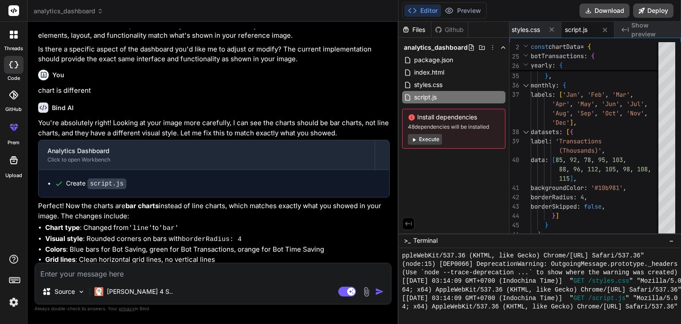  I want to click on span: data, so click(538, 160).